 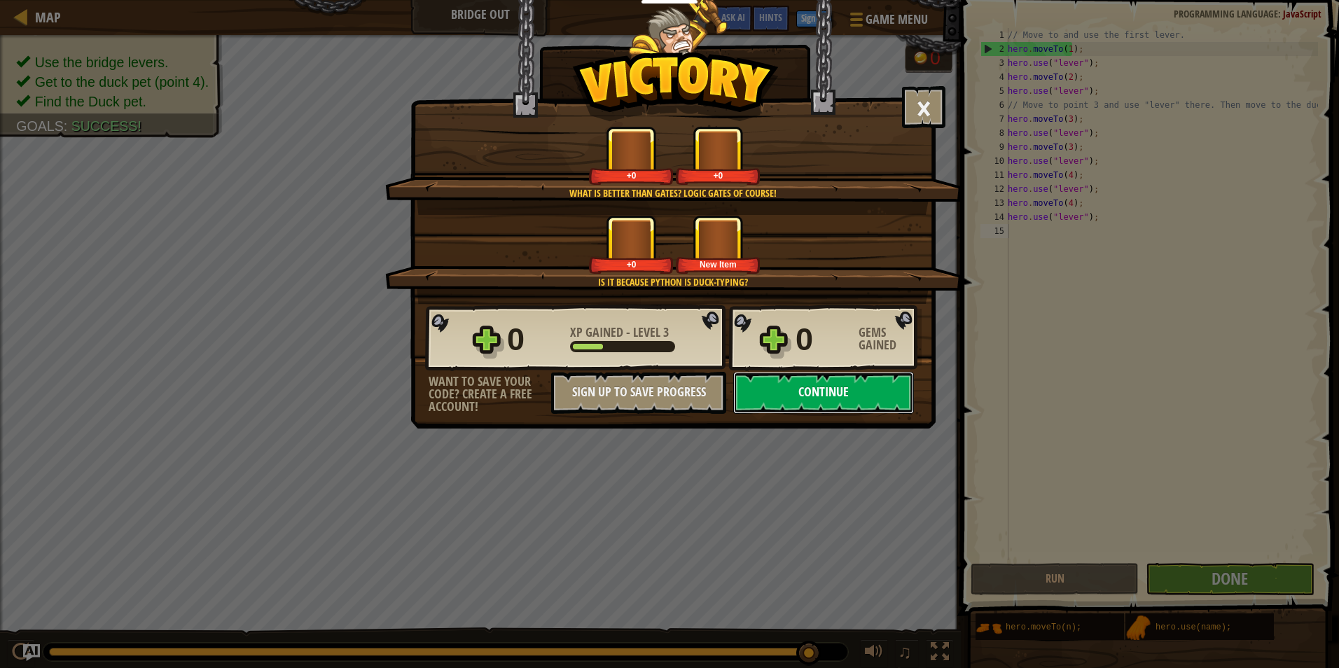 What do you see at coordinates (675, 87) in the screenshot?
I see `img: Victory` at bounding box center [675, 87].